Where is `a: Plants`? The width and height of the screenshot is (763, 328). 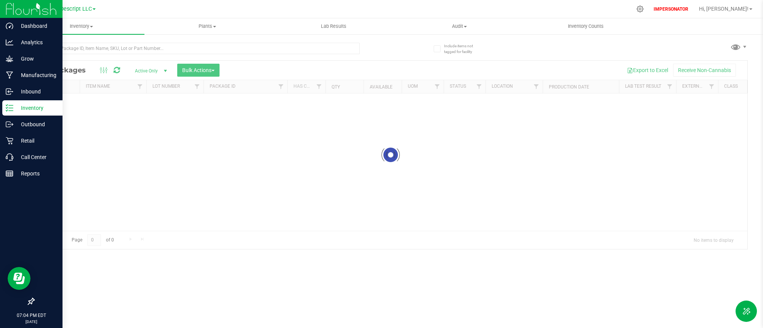
a: Plants is located at coordinates (207, 26).